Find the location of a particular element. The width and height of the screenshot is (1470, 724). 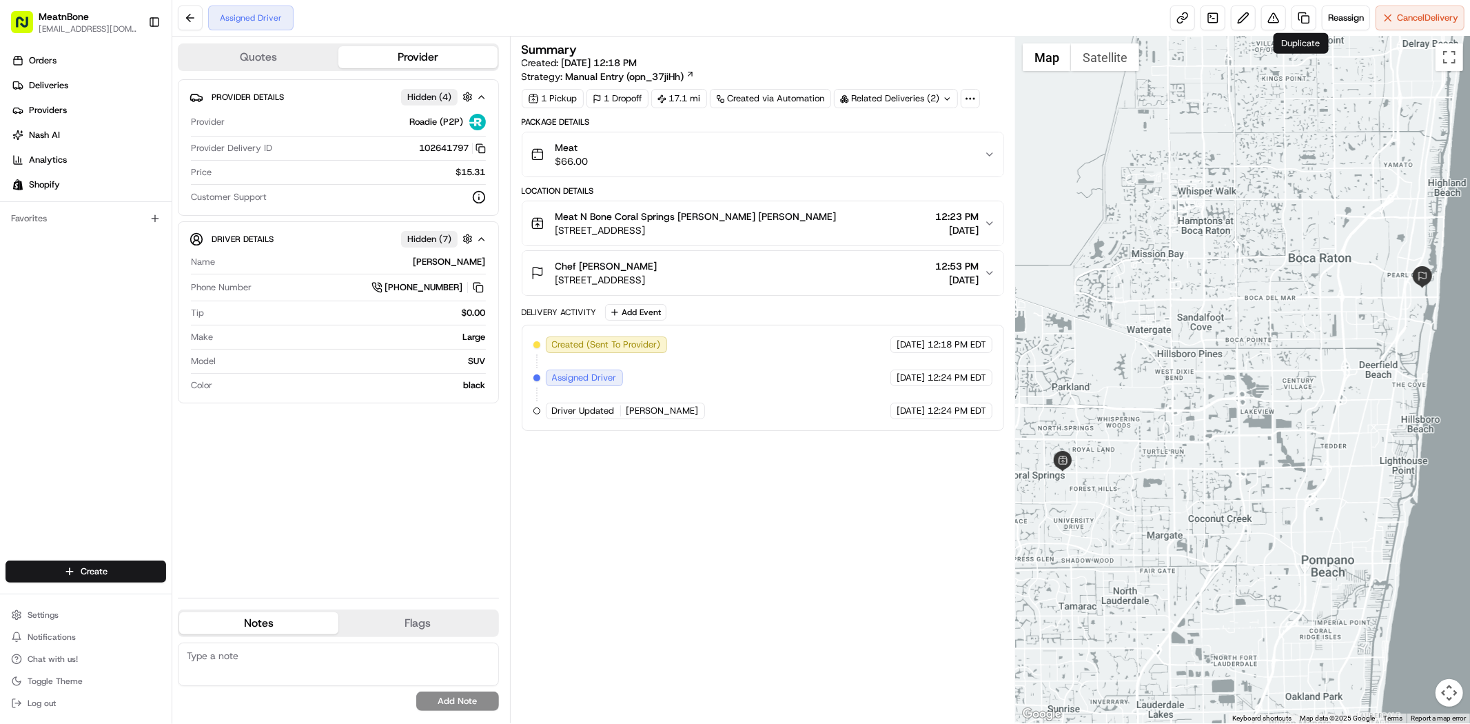

button: Chat with us! is located at coordinates (85, 659).